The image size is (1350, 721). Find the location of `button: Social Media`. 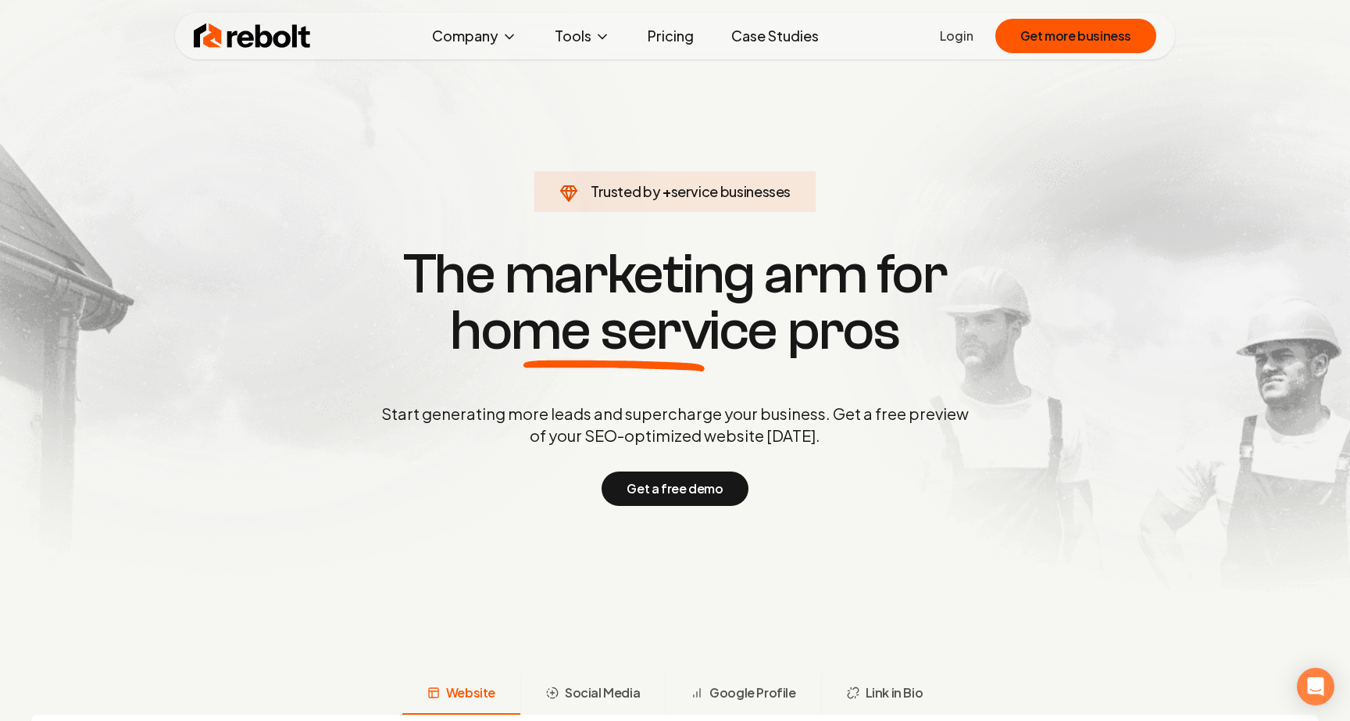

button: Social Media is located at coordinates (592, 694).